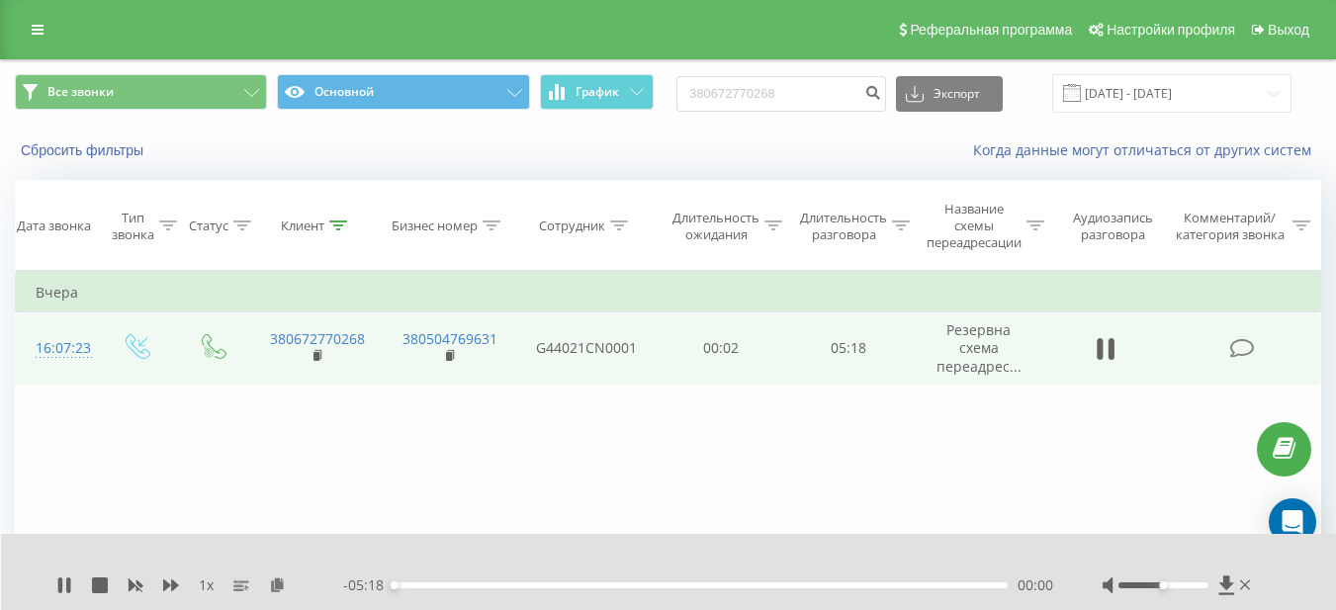  What do you see at coordinates (949, 94) in the screenshot?
I see `button: Экспорт` at bounding box center [949, 94].